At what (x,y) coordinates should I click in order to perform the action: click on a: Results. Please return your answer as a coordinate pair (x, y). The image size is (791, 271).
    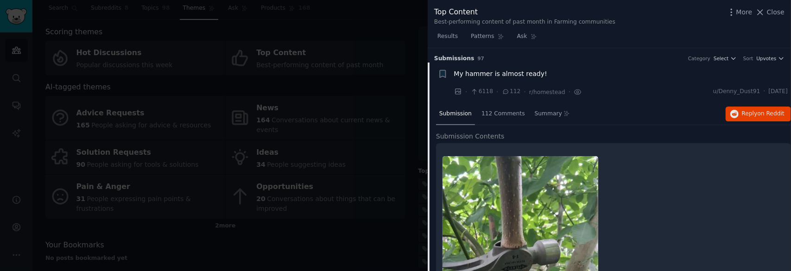
    Looking at the image, I should click on (448, 38).